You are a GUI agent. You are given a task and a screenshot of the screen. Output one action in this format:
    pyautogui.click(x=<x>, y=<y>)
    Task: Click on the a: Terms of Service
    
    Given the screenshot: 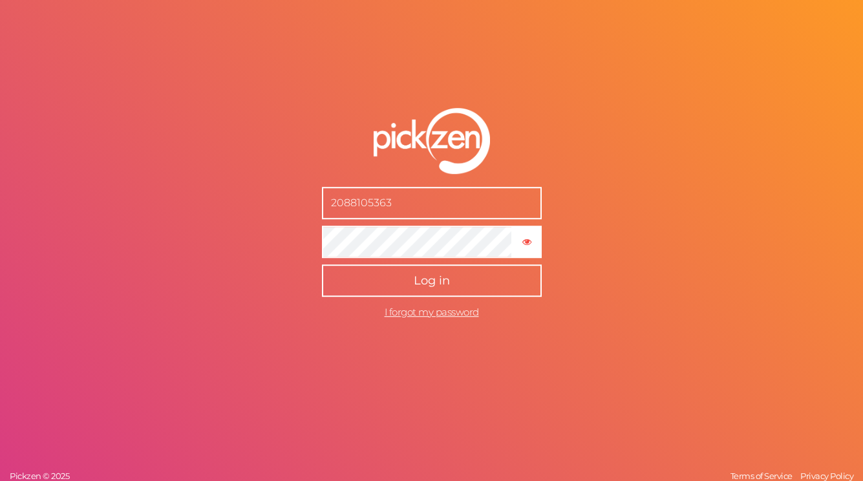 What is the action you would take?
    pyautogui.click(x=762, y=476)
    